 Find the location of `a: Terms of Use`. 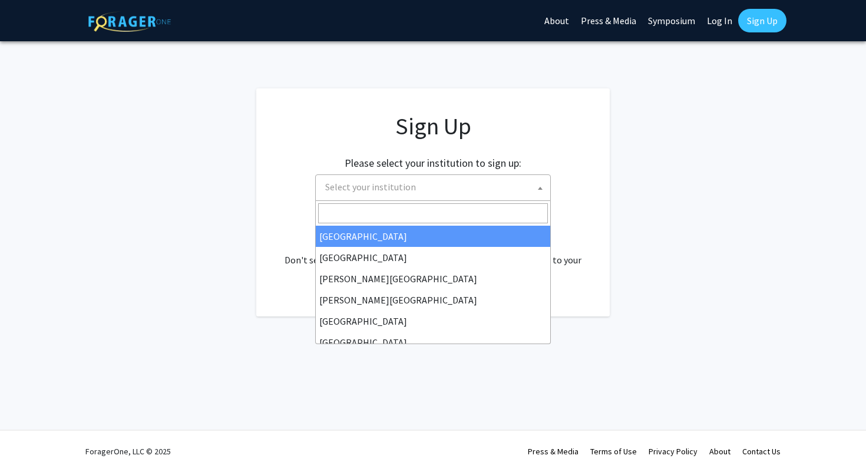

a: Terms of Use is located at coordinates (613, 451).